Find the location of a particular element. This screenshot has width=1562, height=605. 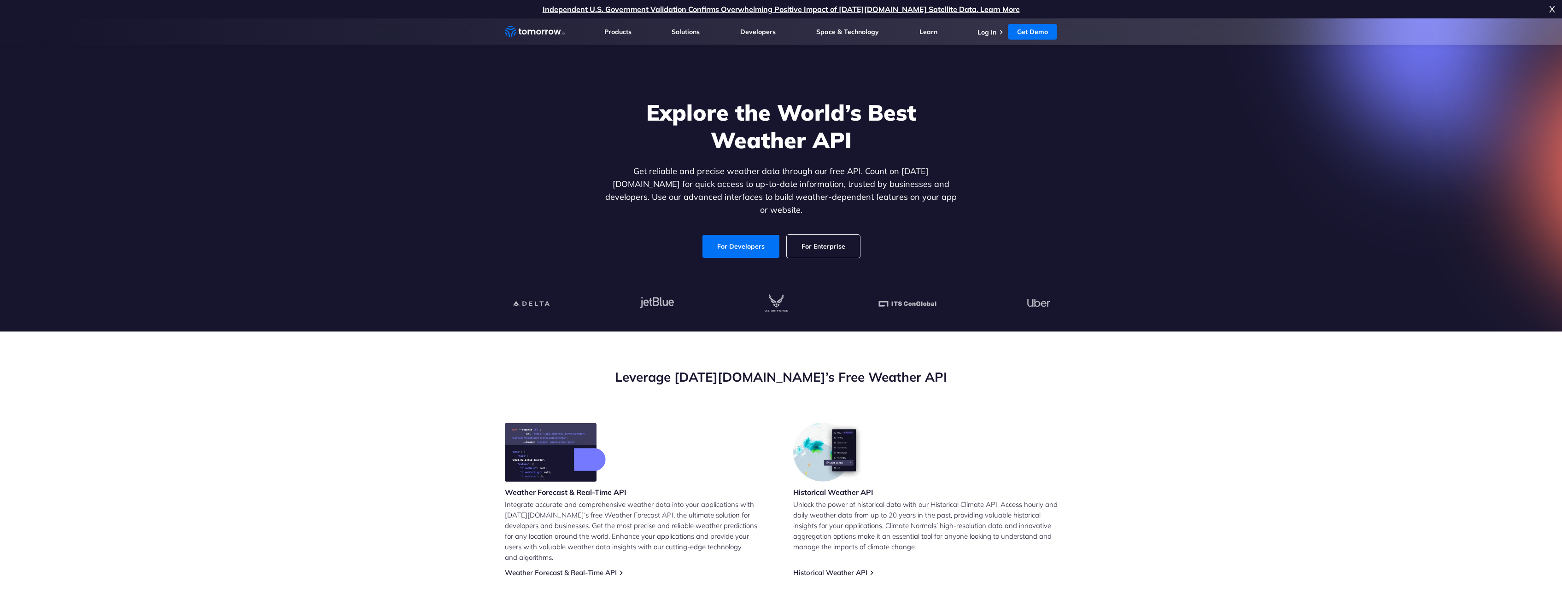

p: Unlock the power of historical data with our Historical Climate API. Access hourly and daily weat... is located at coordinates (926, 526).